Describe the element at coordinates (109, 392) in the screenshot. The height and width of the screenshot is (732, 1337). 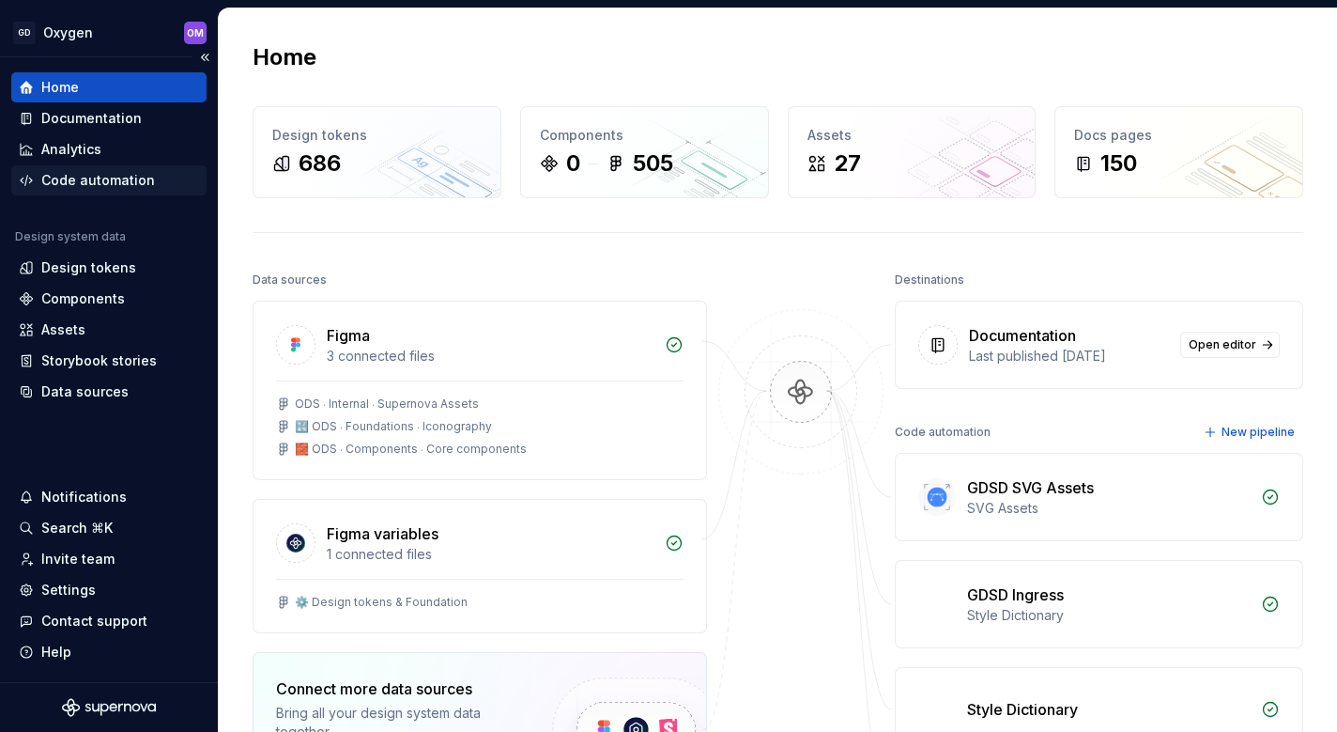
I see `a: Data sources` at that location.